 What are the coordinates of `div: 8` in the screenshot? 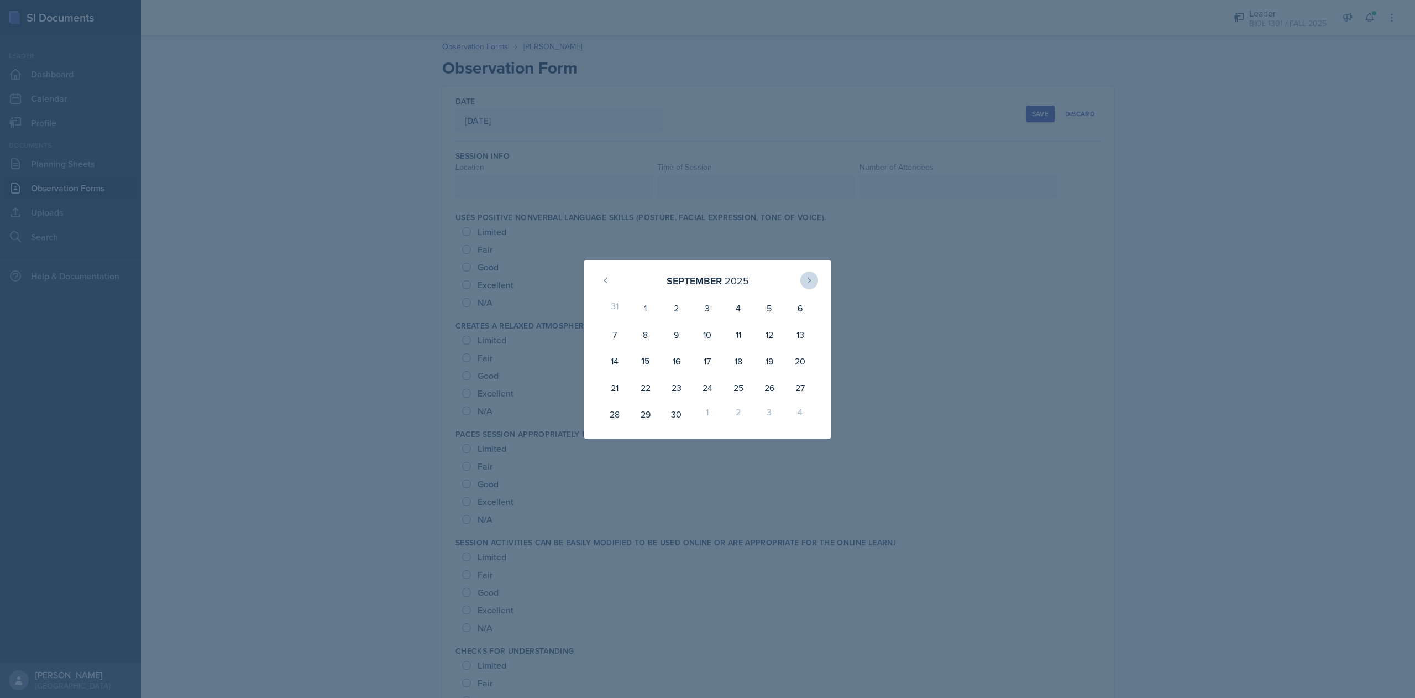 It's located at (646, 334).